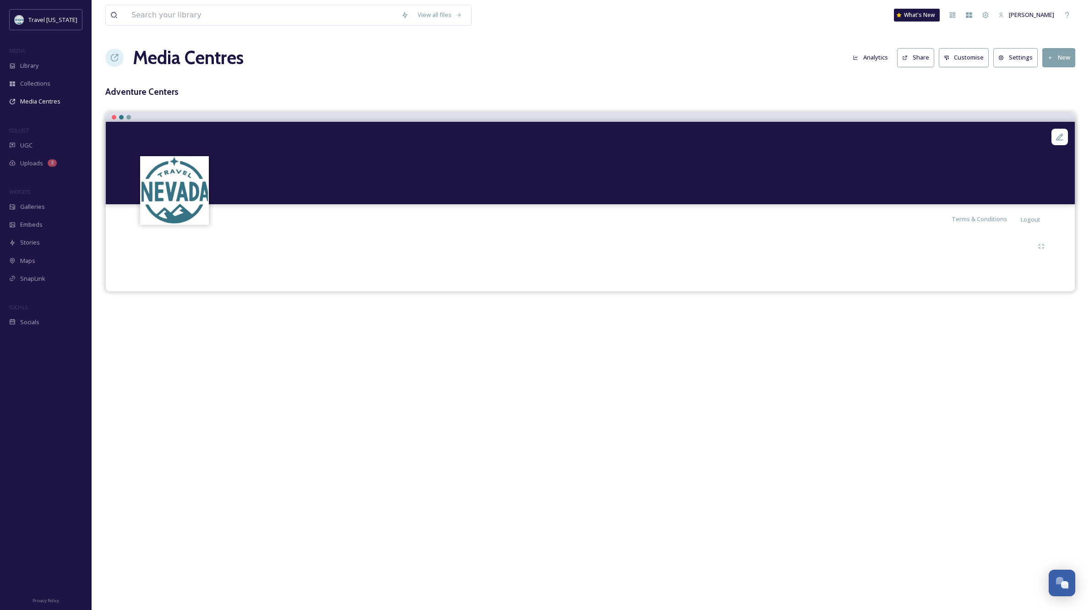 This screenshot has height=610, width=1089. I want to click on h1: Media Centres, so click(188, 58).